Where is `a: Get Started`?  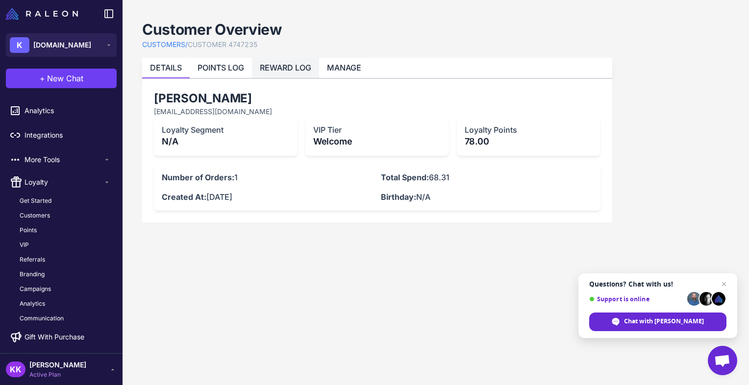 a: Get Started is located at coordinates (65, 201).